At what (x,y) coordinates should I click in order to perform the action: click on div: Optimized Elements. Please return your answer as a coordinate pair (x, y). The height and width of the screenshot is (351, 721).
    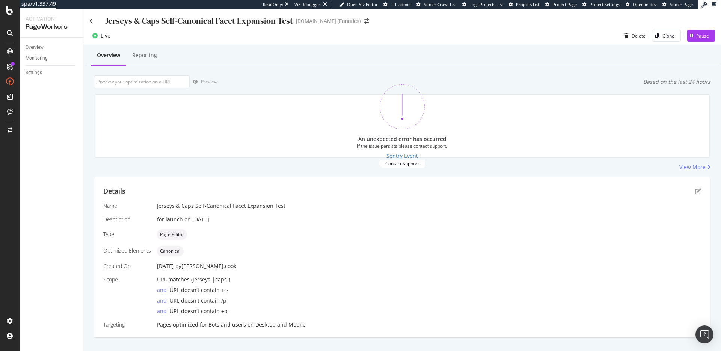
    Looking at the image, I should click on (127, 250).